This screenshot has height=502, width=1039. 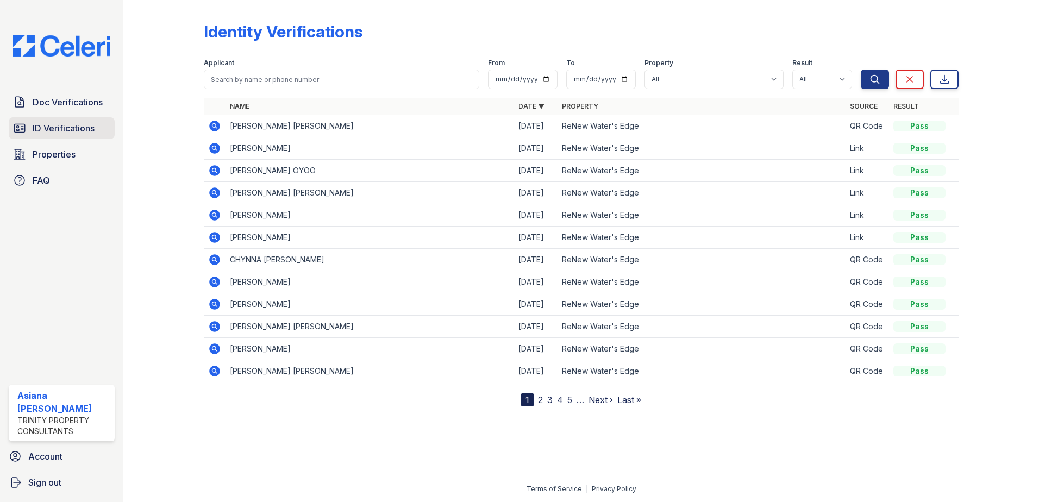 What do you see at coordinates (61, 46) in the screenshot?
I see `img: CE_Logo_Blue-a8612792a0a2168367f1c8372b55b34899dd931a85d93a1a3d3e32e68fde9ad4.png` at bounding box center [61, 46].